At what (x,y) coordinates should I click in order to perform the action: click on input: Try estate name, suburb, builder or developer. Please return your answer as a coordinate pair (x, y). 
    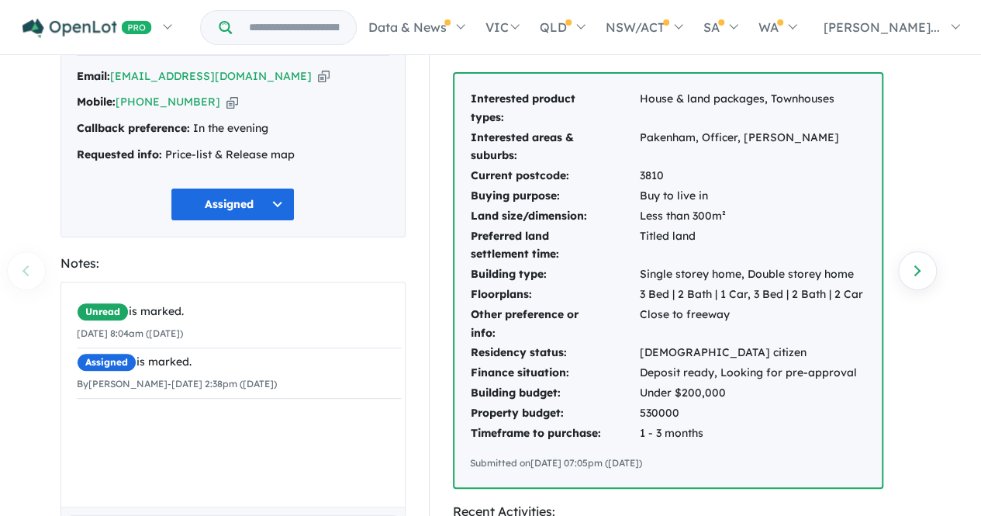
    Looking at the image, I should click on (294, 27).